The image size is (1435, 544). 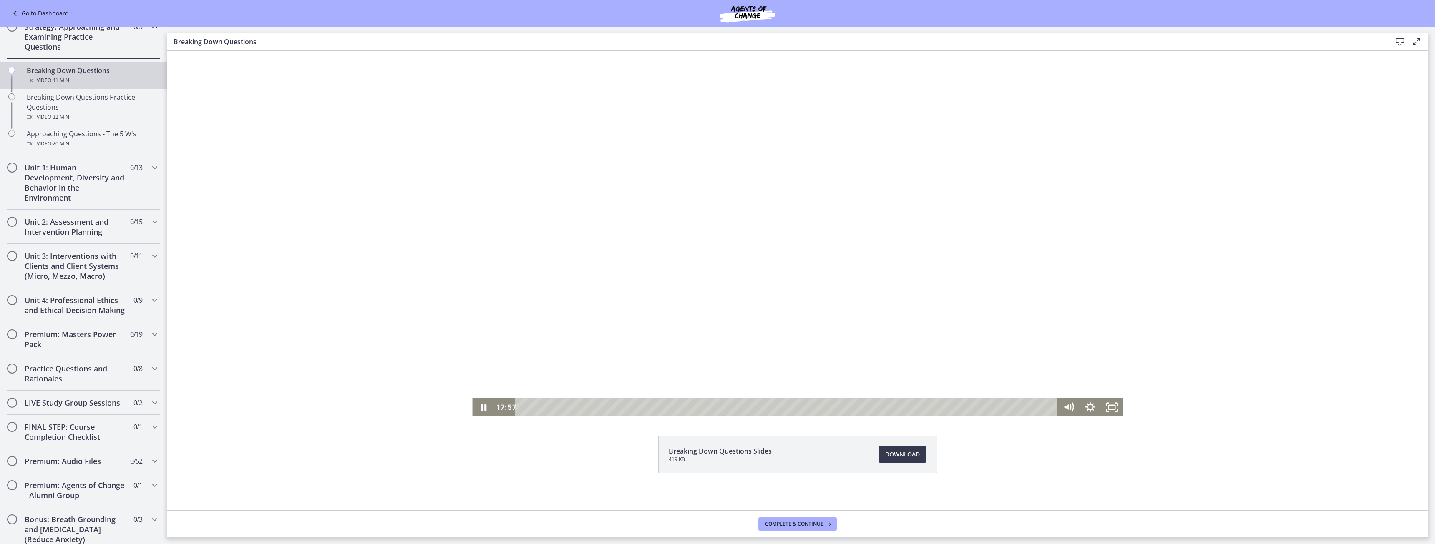 What do you see at coordinates (136, 222) in the screenshot?
I see `span: 0 / 15` at bounding box center [136, 222].